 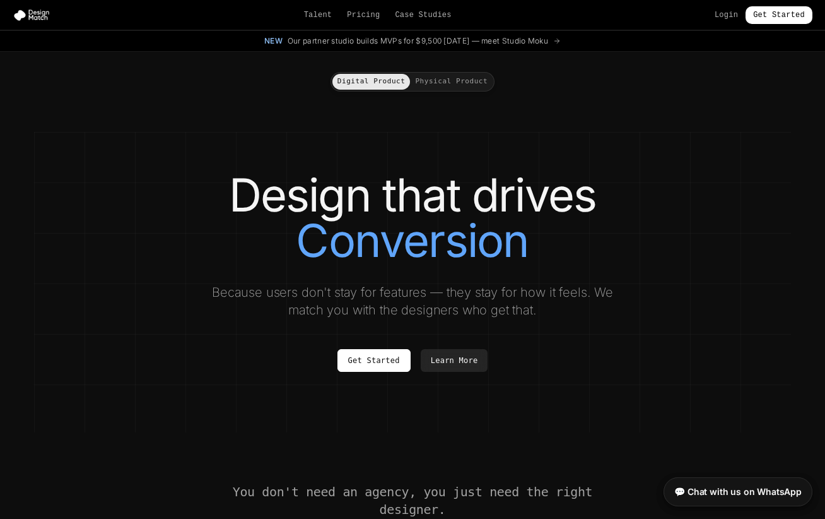 What do you see at coordinates (413, 301) in the screenshot?
I see `p: Because users don't stay for features — they stay for how it feels. We match you with the designe...` at bounding box center [413, 301].